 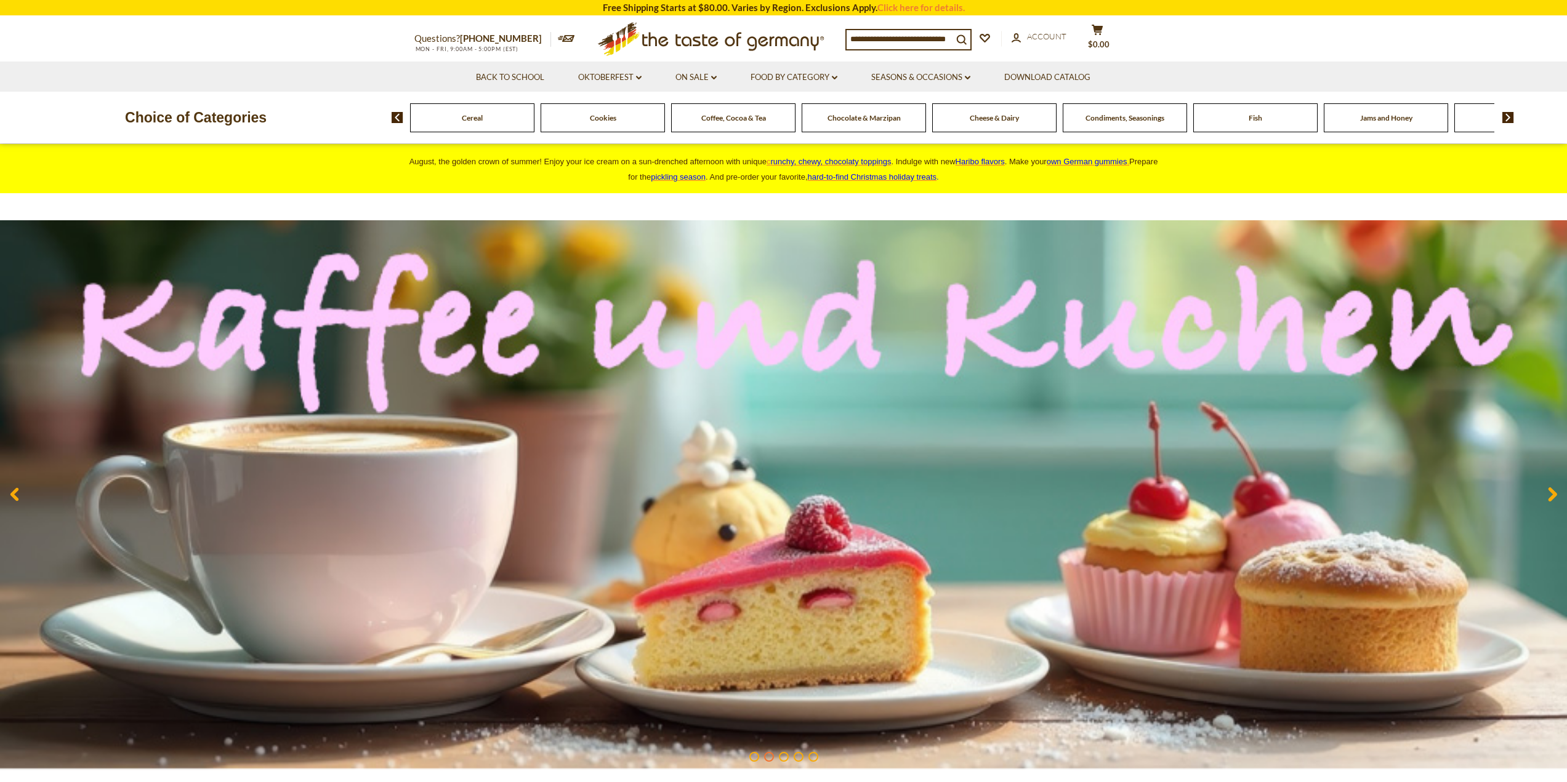 I want to click on span: $0.00, so click(x=1098, y=44).